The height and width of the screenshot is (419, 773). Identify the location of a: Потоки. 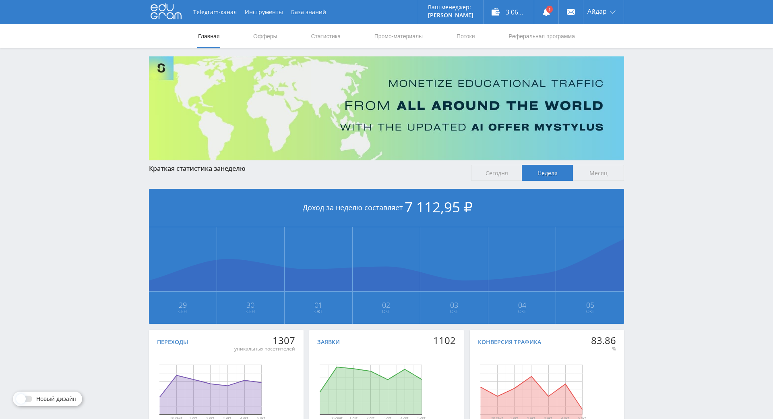
(466, 36).